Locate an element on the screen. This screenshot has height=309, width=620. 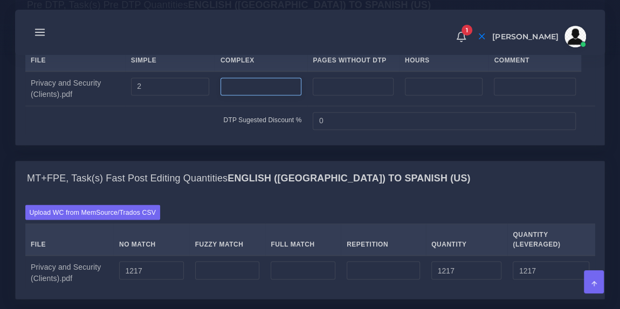
img: avatar is located at coordinates (575, 37).